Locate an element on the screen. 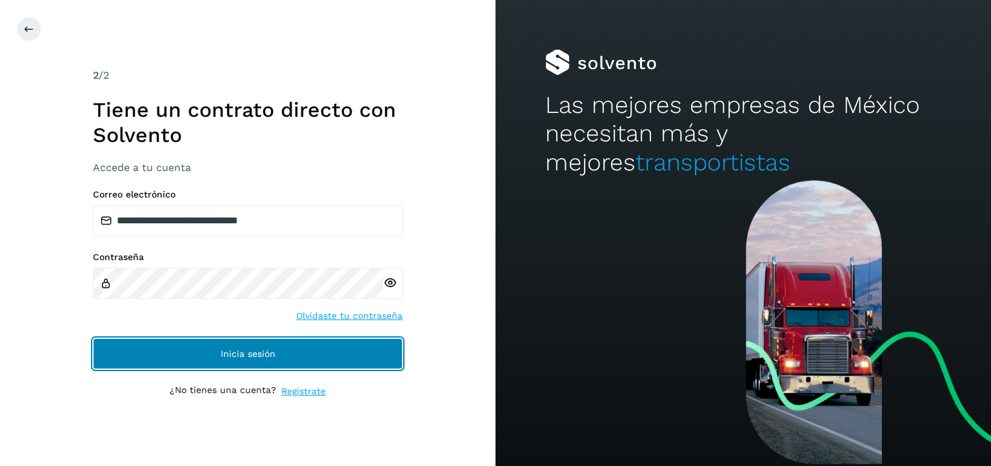 The height and width of the screenshot is (466, 991). span: 2 is located at coordinates (95, 75).